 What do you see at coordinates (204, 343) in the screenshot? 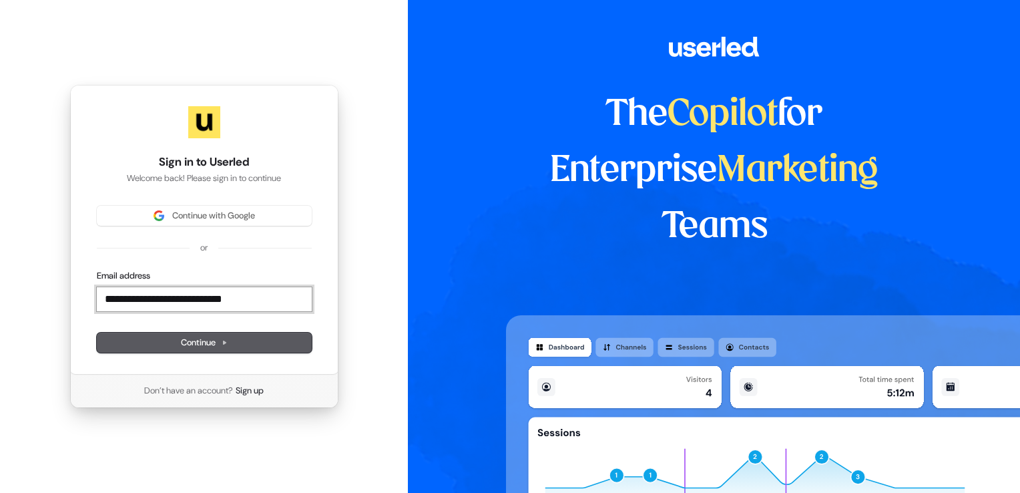
I see `span: Continue` at bounding box center [204, 343].